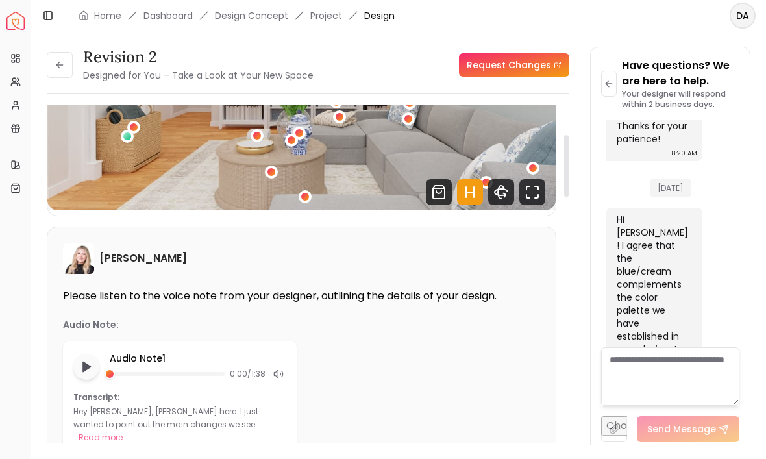 This screenshot has width=766, height=459. What do you see at coordinates (251, 16) in the screenshot?
I see `li: Design Concept` at bounding box center [251, 16].